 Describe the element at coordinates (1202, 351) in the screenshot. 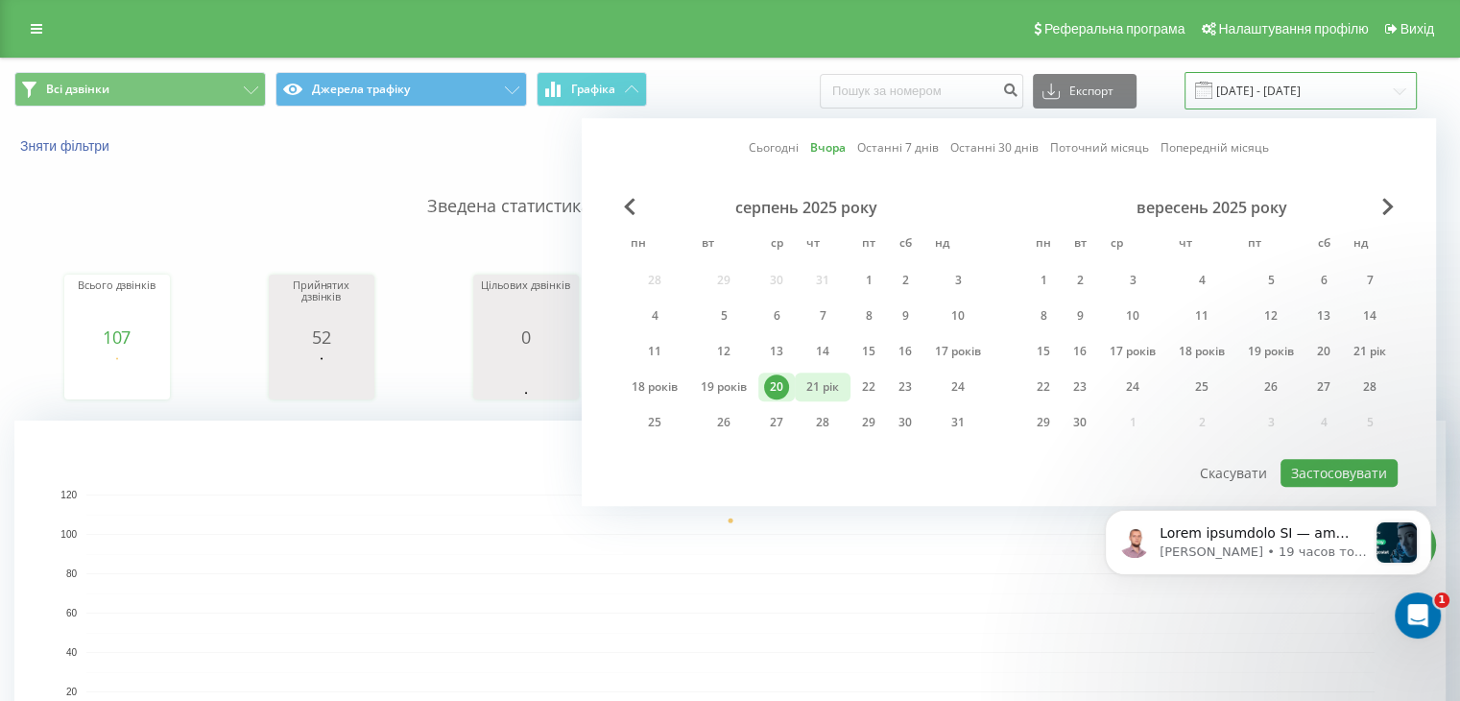

I see `div: 18 вересня 2025 р.` at that location.